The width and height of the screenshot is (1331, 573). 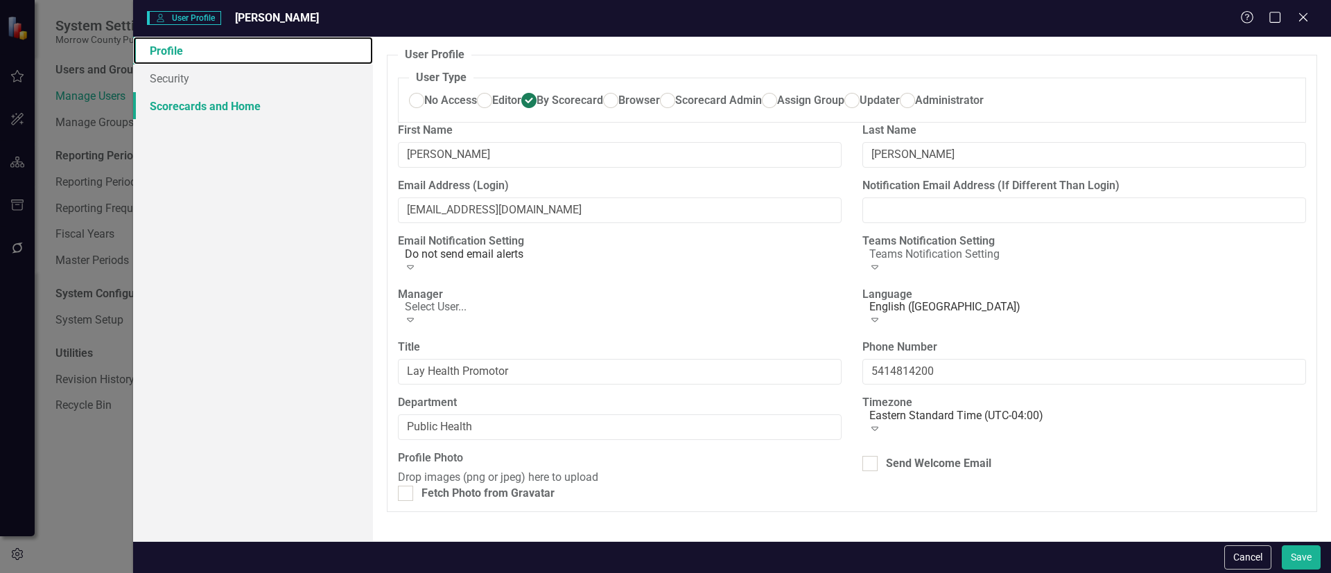 I want to click on div: Send Welcome Email, so click(x=939, y=464).